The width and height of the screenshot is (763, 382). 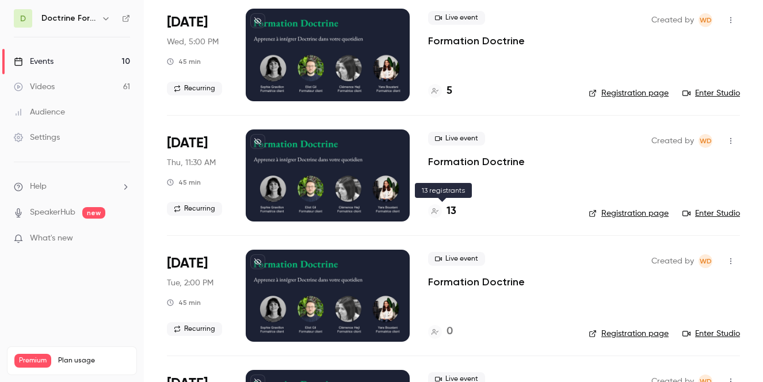 I want to click on a: 5, so click(x=440, y=91).